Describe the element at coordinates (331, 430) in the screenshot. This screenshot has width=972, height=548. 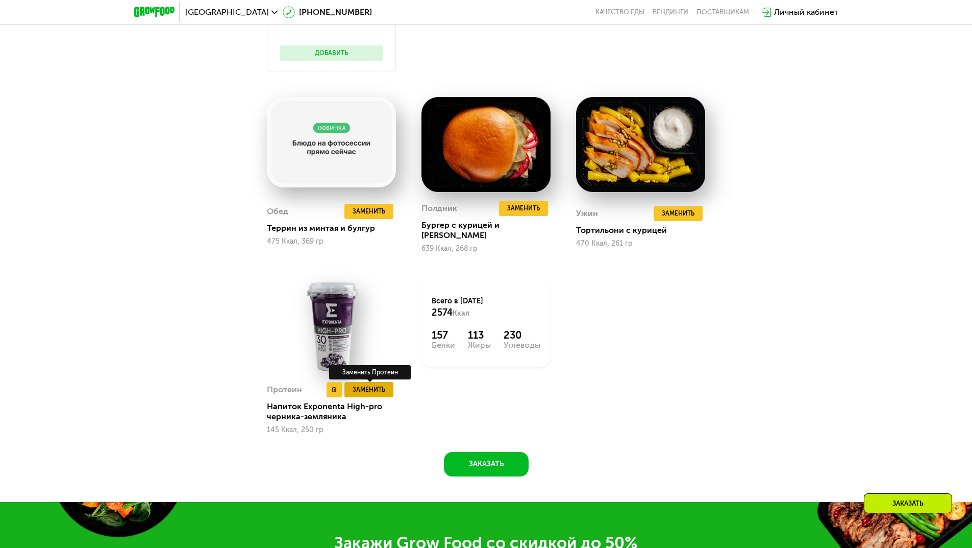
I see `div: 145 Ккал, 250 гр` at that location.